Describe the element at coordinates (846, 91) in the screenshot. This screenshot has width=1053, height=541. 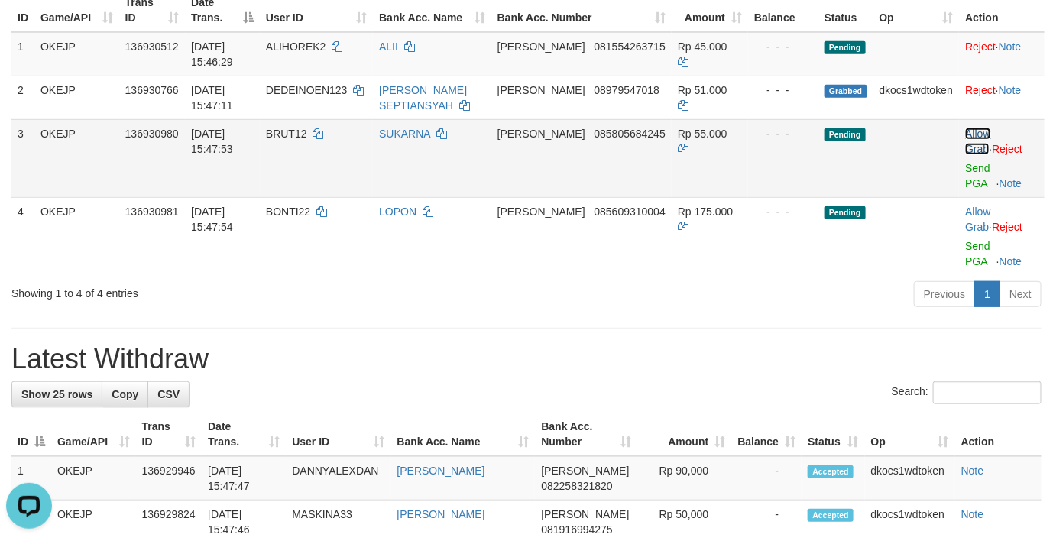
I see `span: Grabbed` at that location.